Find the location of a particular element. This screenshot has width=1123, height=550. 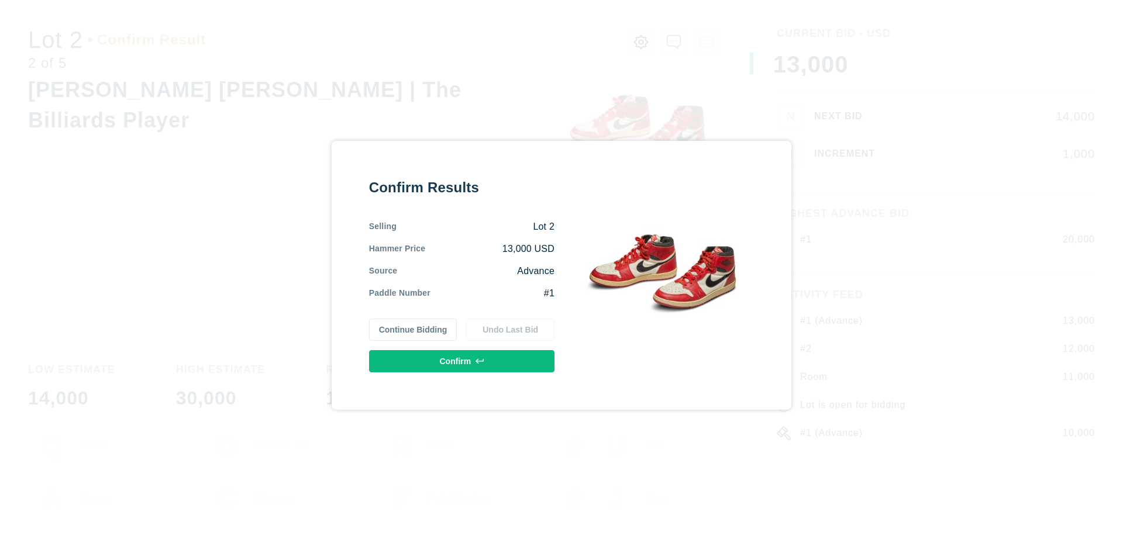

div: Advance is located at coordinates (476, 271).